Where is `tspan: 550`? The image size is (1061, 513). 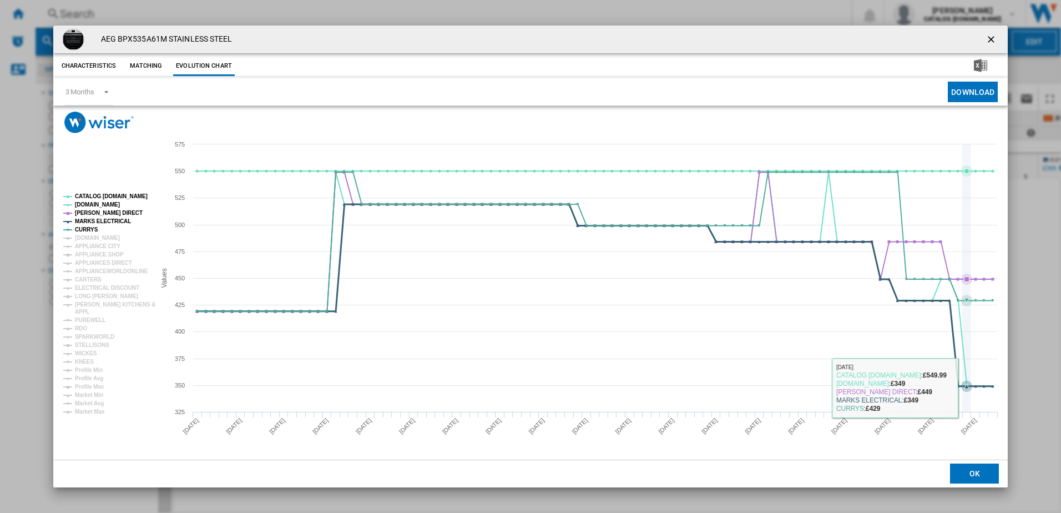 tspan: 550 is located at coordinates (180, 171).